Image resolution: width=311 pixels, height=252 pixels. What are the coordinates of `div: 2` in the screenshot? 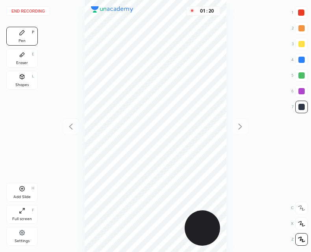 It's located at (299, 28).